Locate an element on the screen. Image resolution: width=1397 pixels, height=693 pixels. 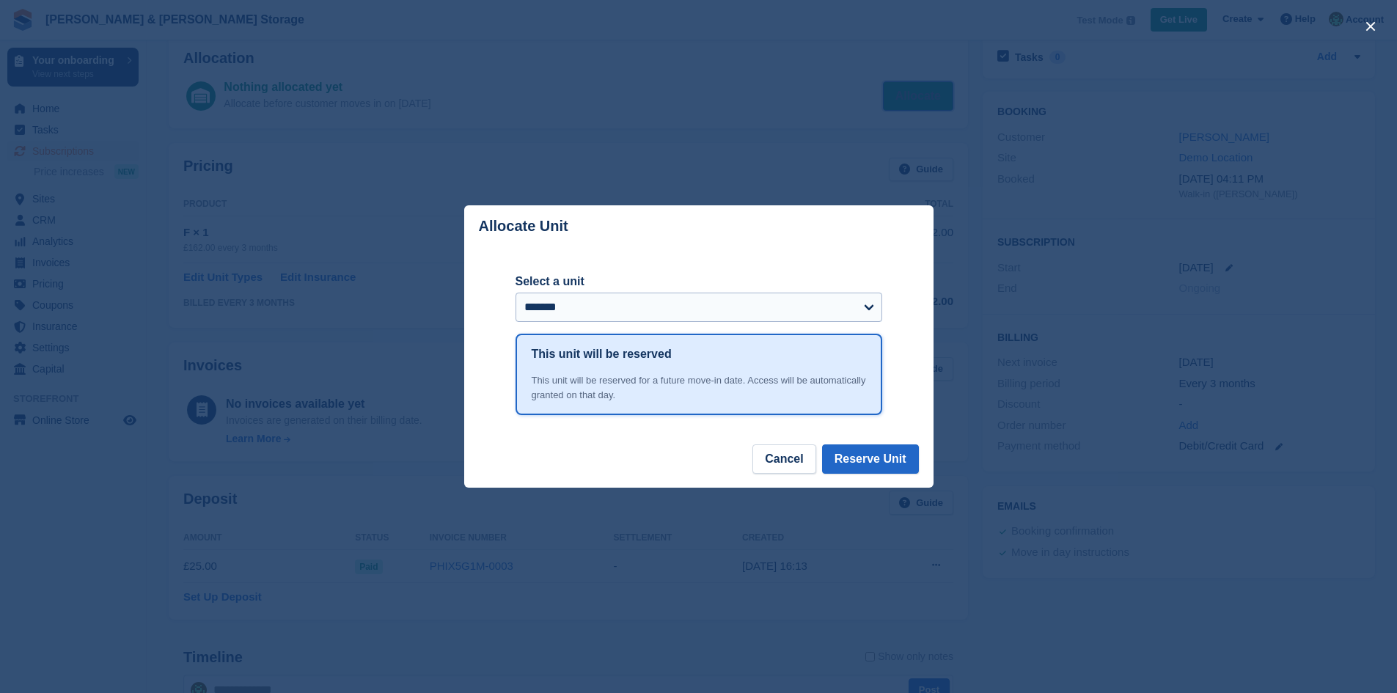
button: Reserve Unit is located at coordinates (871, 459).